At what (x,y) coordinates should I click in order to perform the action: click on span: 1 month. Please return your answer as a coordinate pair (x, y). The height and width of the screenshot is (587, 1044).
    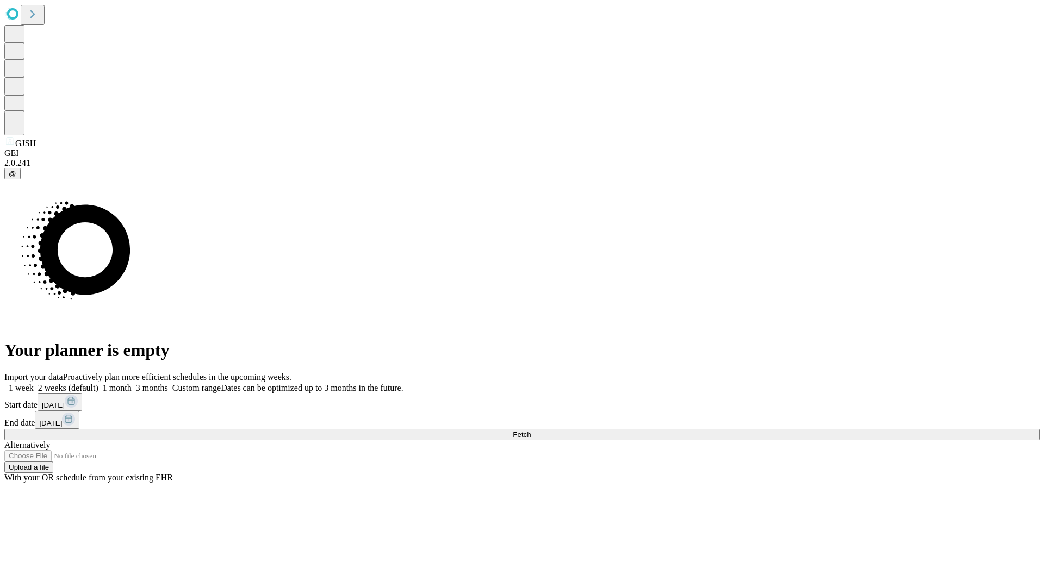
    Looking at the image, I should click on (117, 388).